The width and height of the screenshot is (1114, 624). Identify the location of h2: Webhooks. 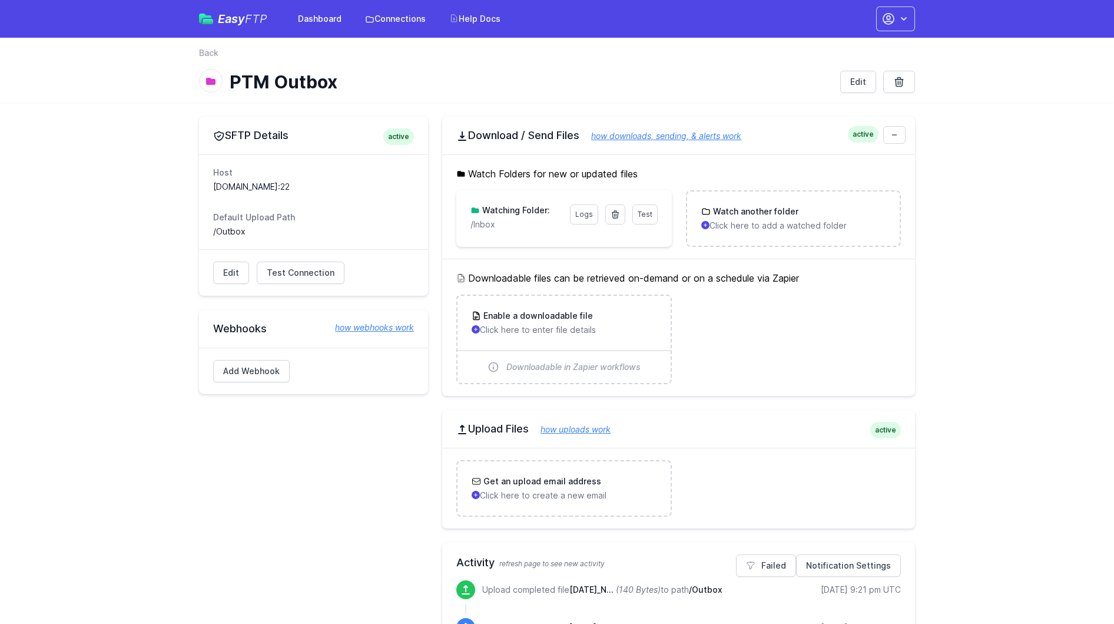
(313, 329).